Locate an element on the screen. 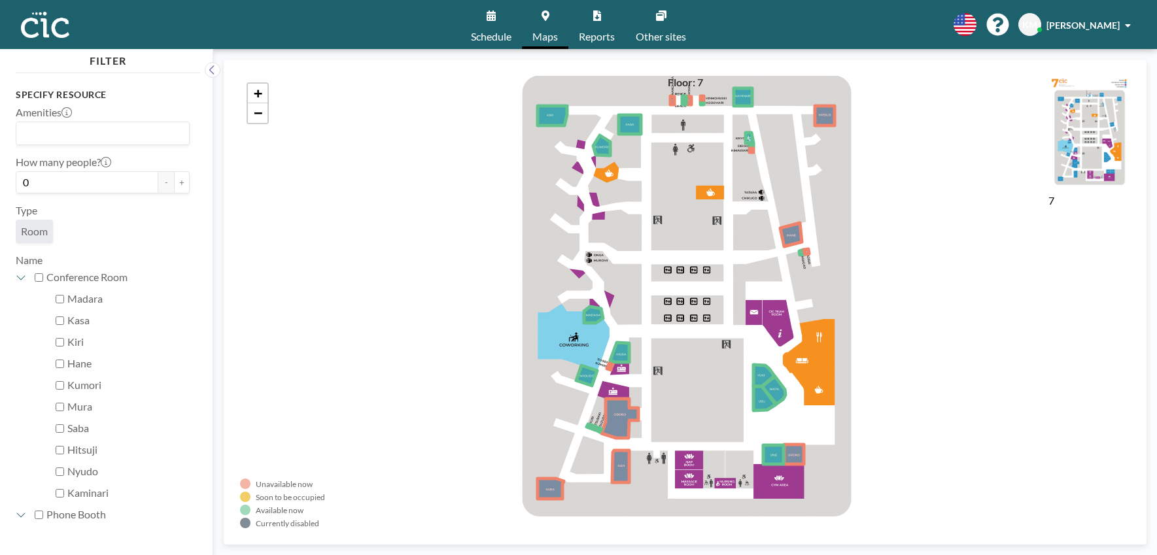  span: Room is located at coordinates (34, 231).